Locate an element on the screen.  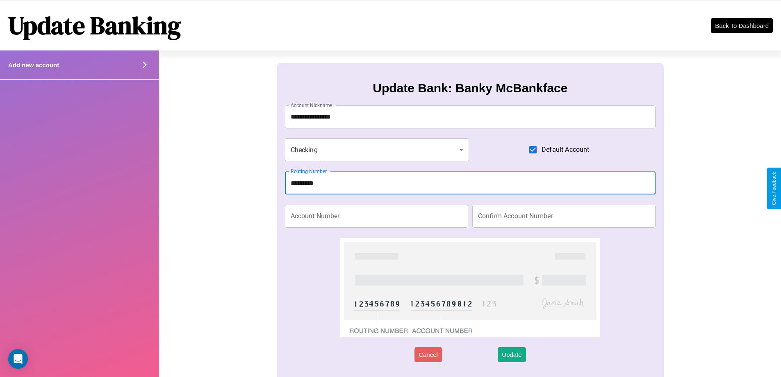
span: Default Account is located at coordinates (566, 150).